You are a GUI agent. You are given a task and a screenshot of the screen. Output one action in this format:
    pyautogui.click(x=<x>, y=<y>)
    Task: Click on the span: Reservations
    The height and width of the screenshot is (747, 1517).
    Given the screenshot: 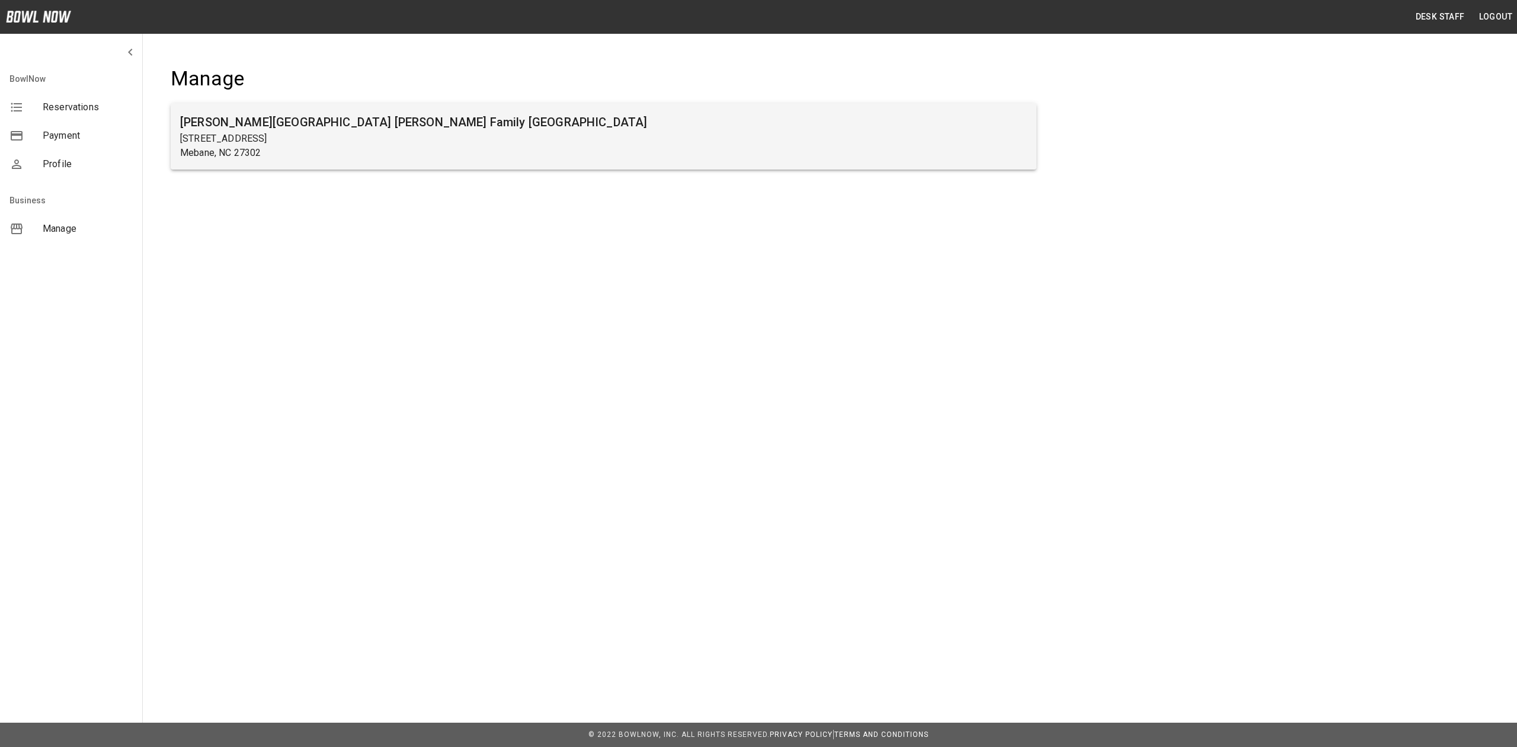 What is the action you would take?
    pyautogui.click(x=88, y=107)
    